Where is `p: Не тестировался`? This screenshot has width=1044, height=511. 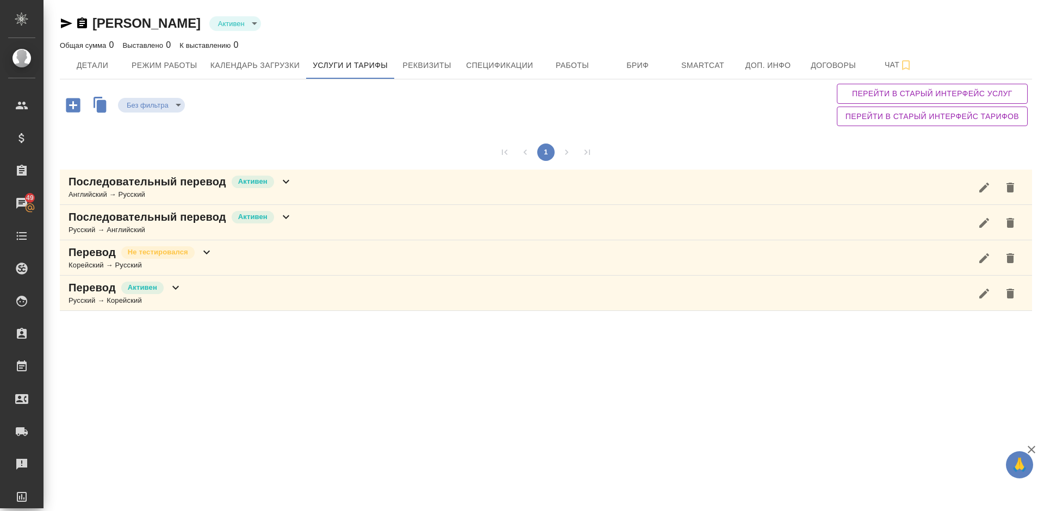 p: Не тестировался is located at coordinates (158, 252).